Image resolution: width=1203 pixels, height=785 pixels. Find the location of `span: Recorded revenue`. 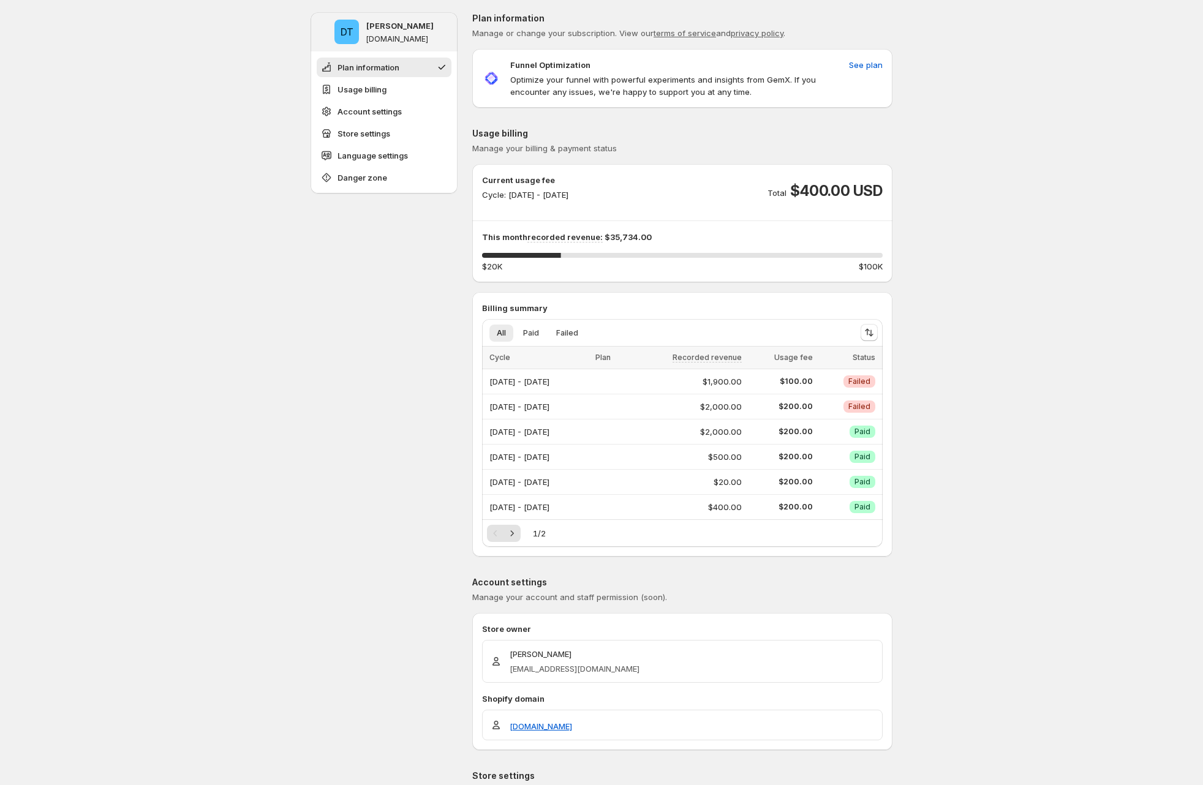

span: Recorded revenue is located at coordinates (707, 358).